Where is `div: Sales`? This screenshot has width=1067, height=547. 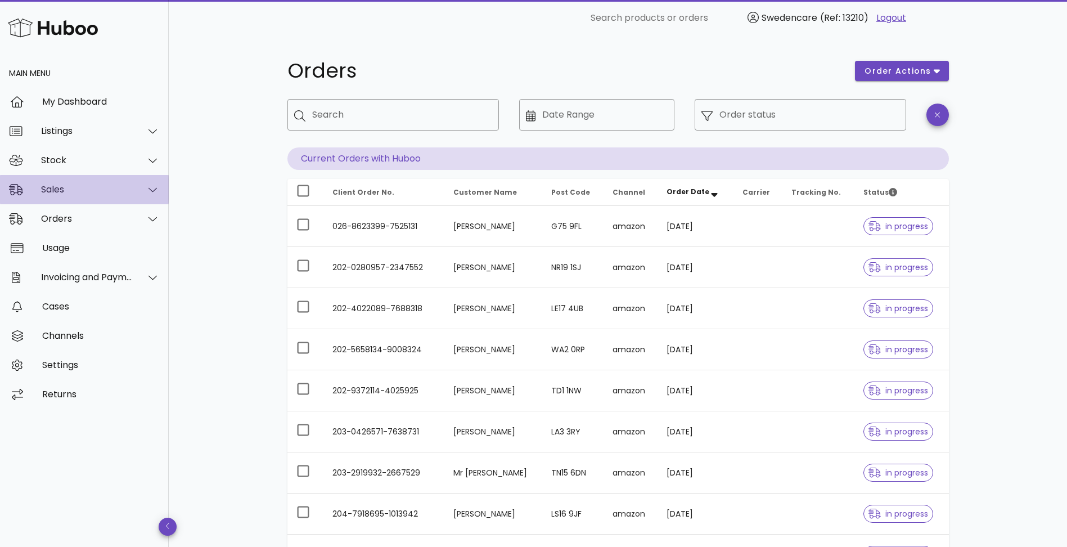
div: Sales is located at coordinates (87, 189).